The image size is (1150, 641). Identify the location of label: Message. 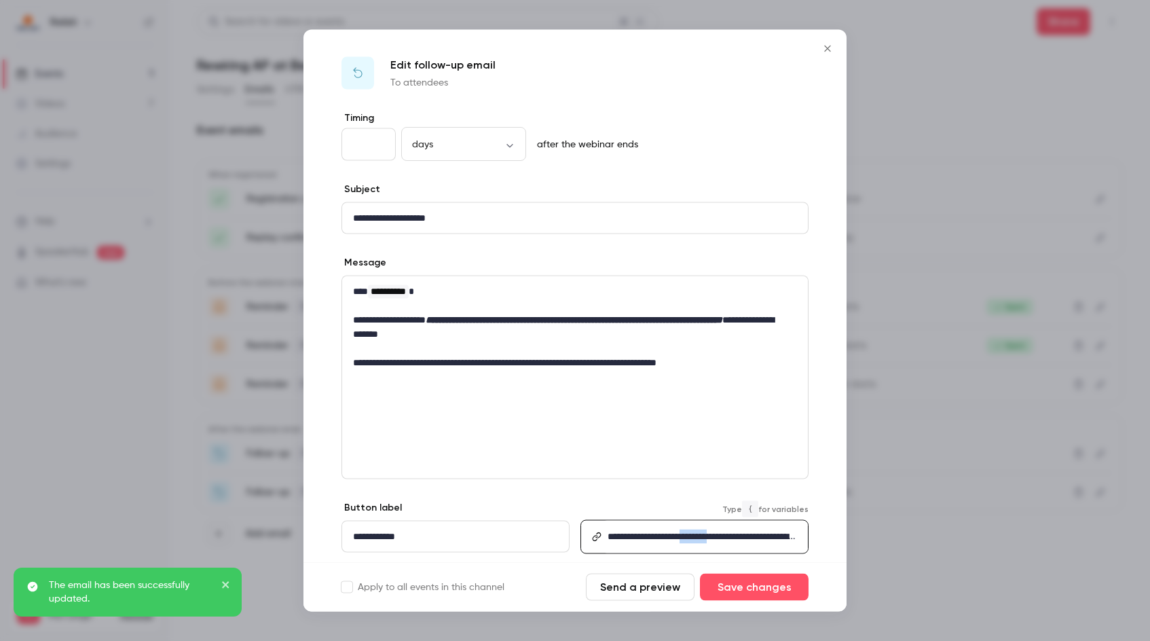
(364, 263).